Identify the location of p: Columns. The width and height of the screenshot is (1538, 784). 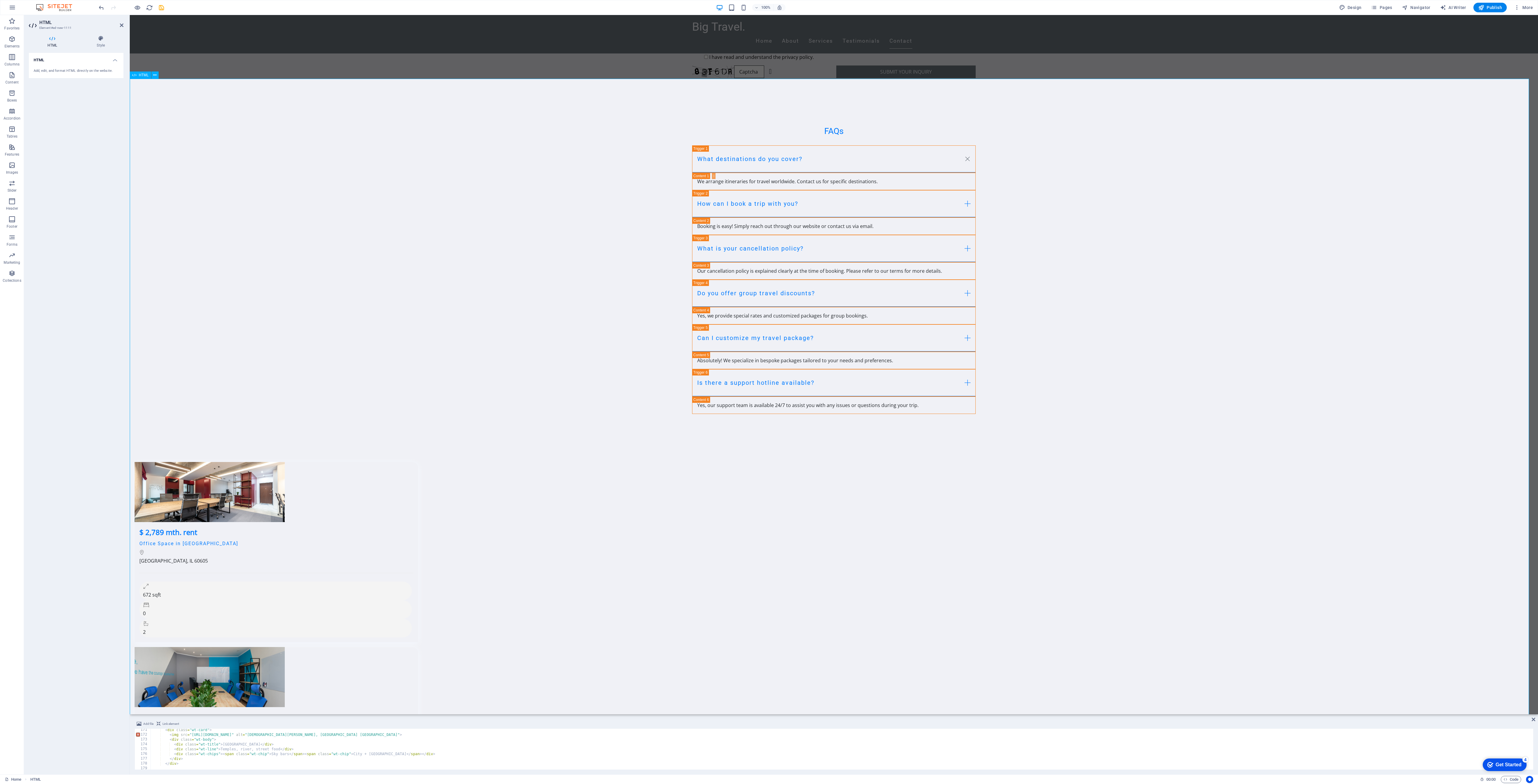
(12, 64).